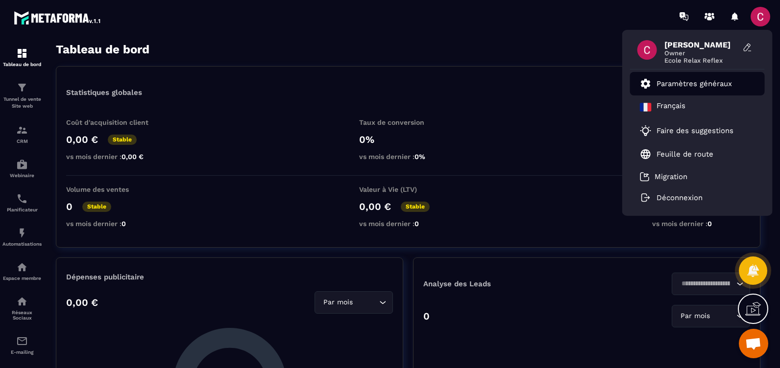 The height and width of the screenshot is (368, 780). Describe the element at coordinates (22, 244) in the screenshot. I see `p: Automatisations` at that location.